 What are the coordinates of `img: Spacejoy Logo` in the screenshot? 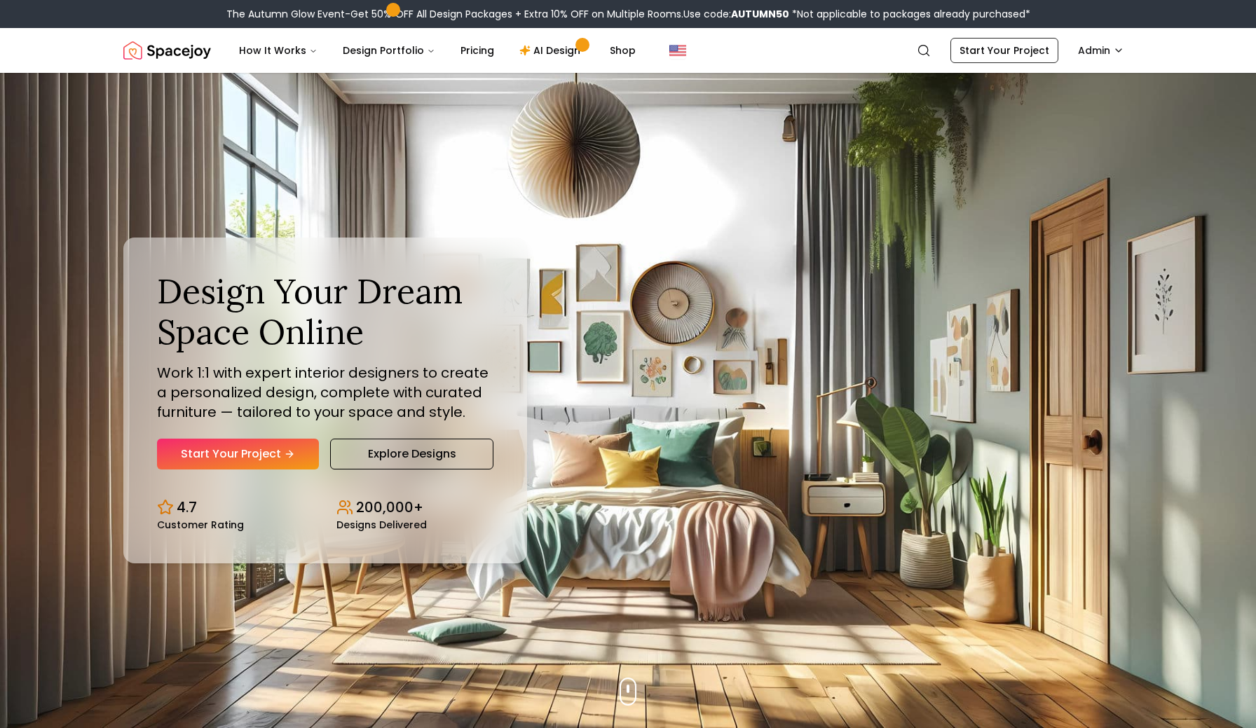 It's located at (167, 50).